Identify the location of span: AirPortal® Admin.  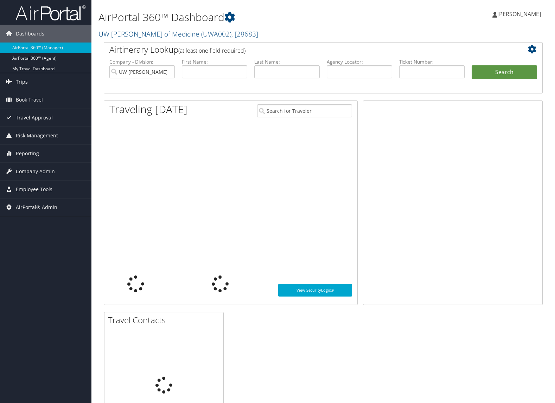
(37, 207).